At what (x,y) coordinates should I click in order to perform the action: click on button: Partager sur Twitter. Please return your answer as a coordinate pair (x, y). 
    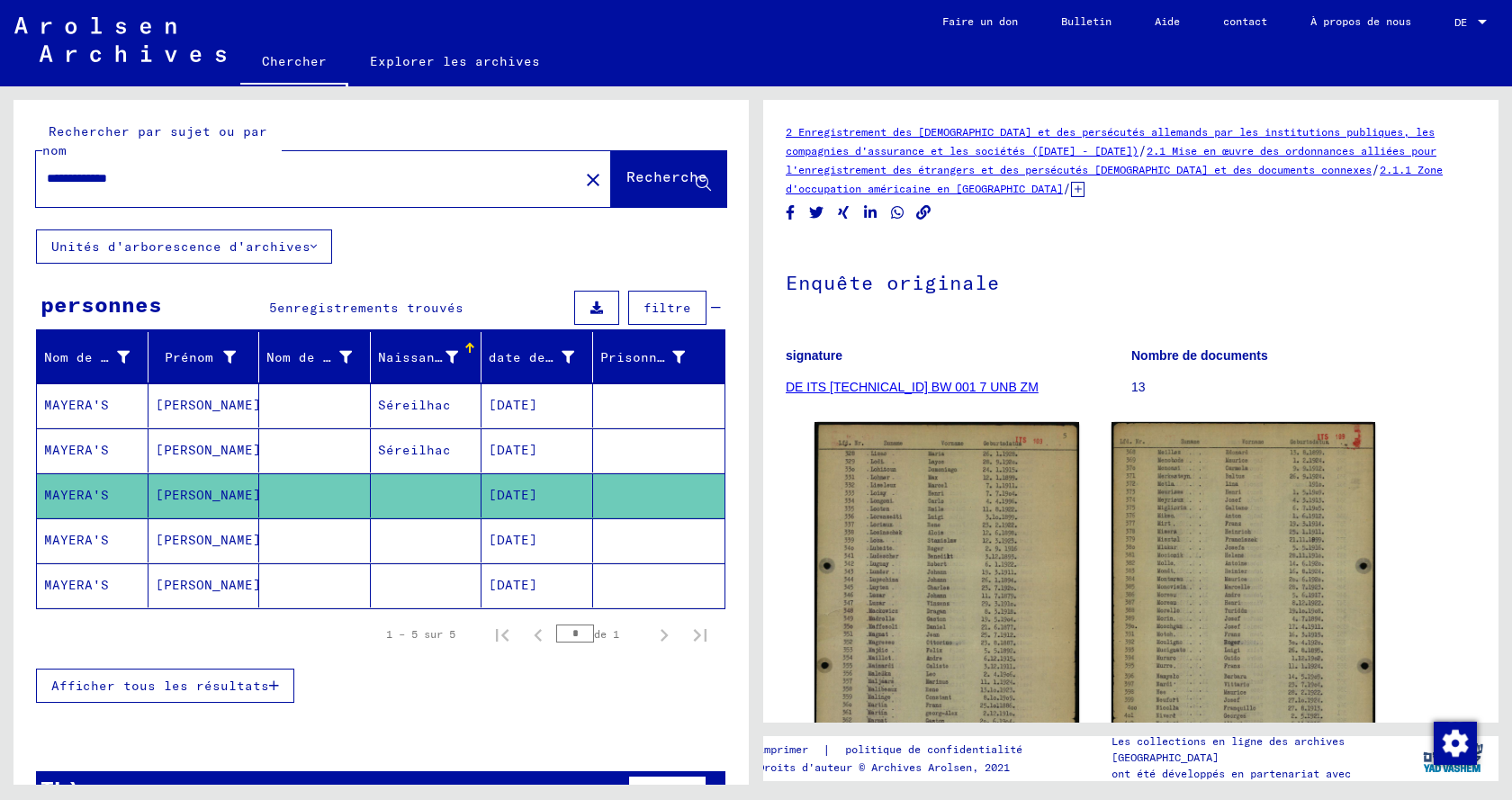
    Looking at the image, I should click on (817, 212).